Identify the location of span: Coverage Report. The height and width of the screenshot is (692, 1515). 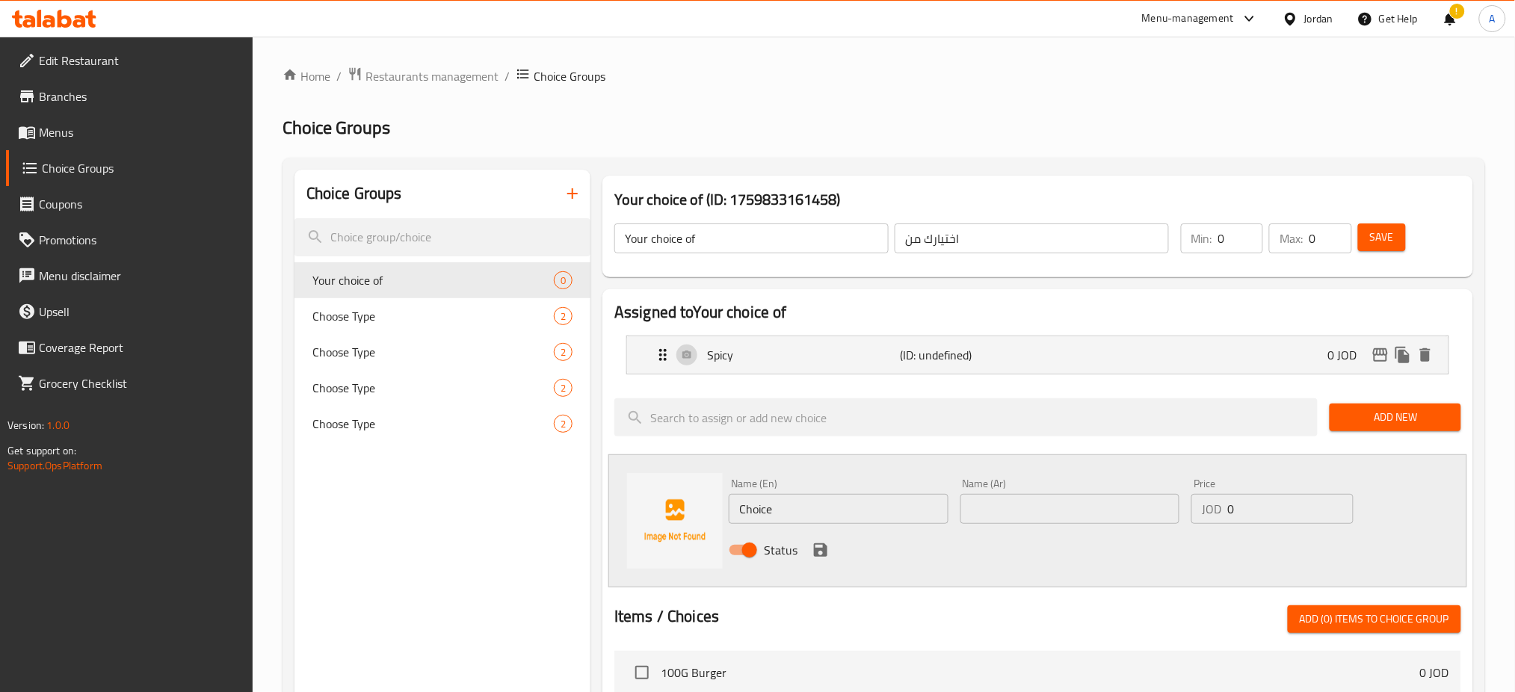
(140, 347).